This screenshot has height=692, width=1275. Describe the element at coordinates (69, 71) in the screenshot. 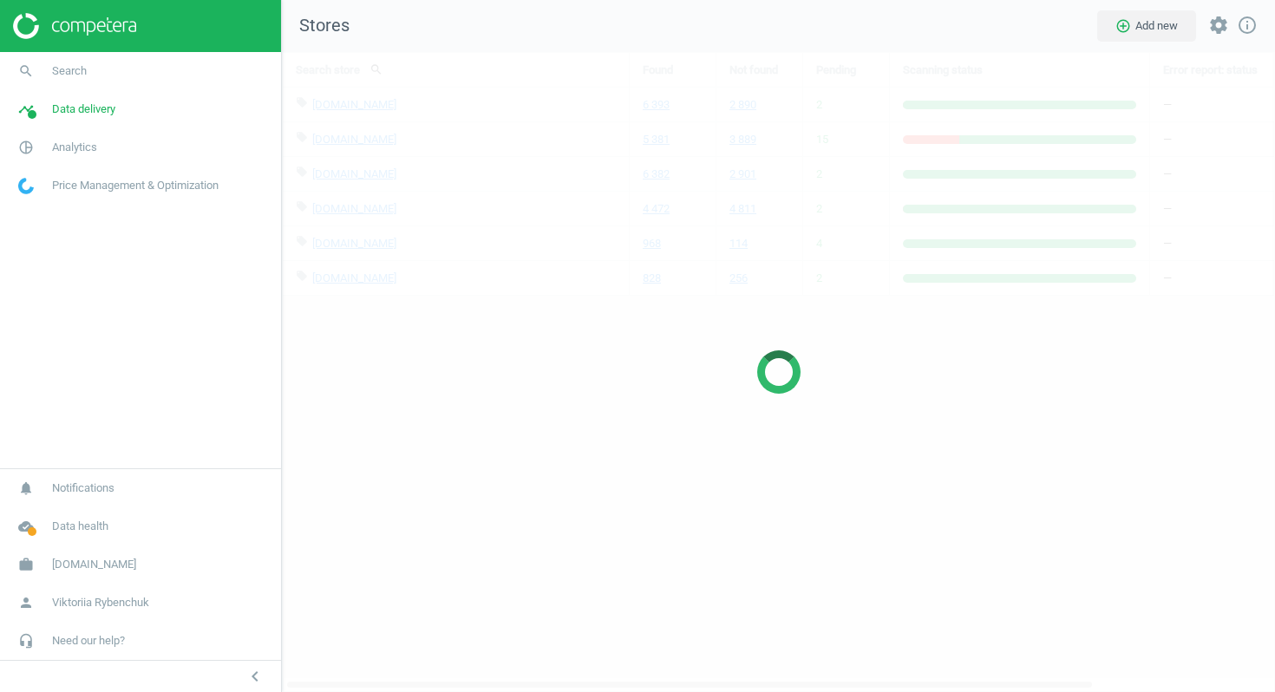

I see `span: Search` at that location.